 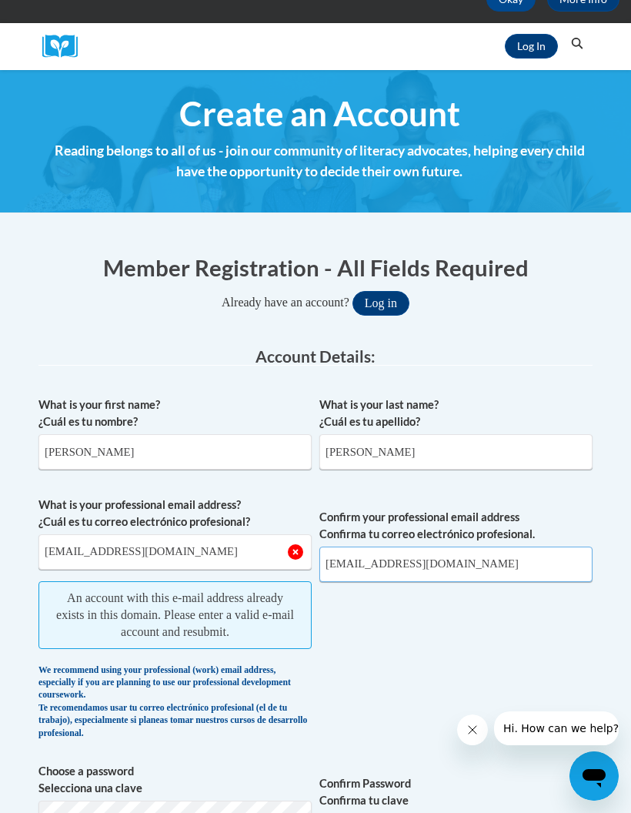 I want to click on span: Already have an account?, so click(x=286, y=302).